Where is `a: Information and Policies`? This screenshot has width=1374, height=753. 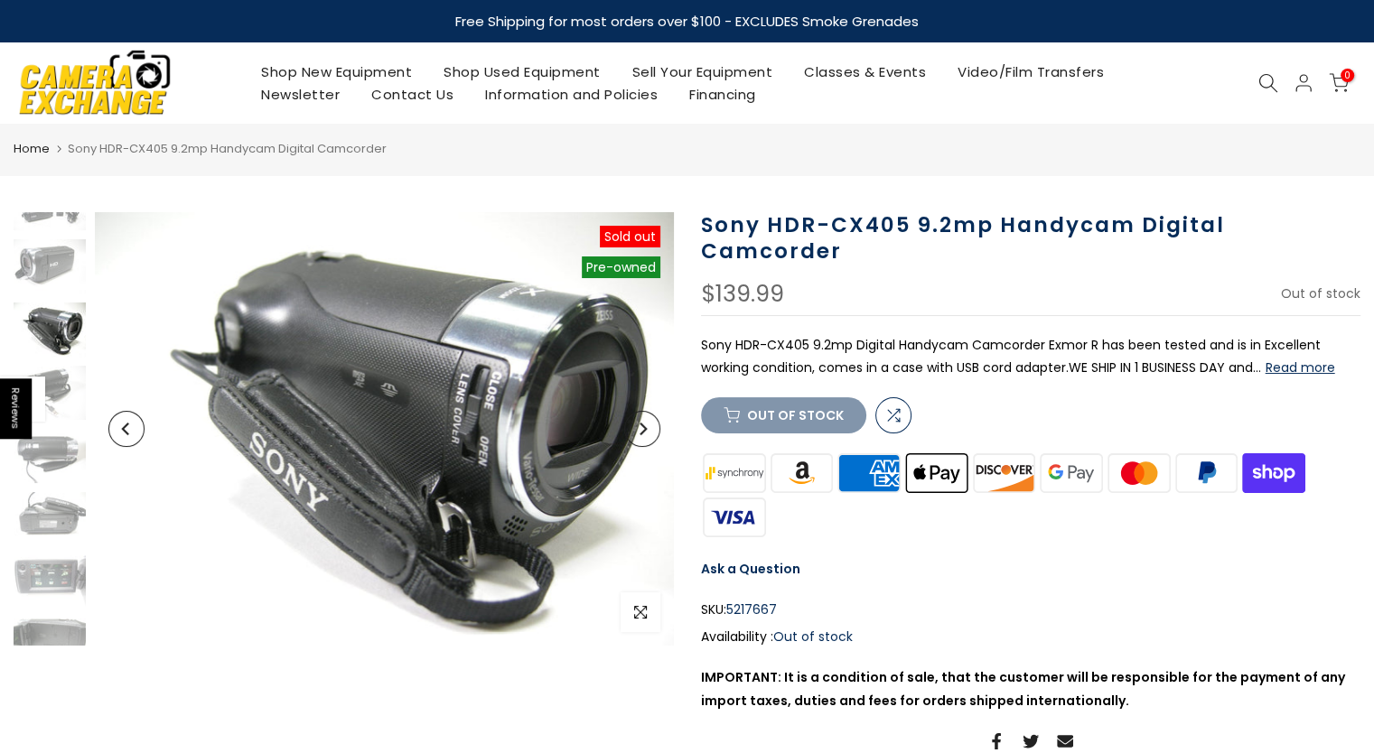
a: Information and Policies is located at coordinates (572, 94).